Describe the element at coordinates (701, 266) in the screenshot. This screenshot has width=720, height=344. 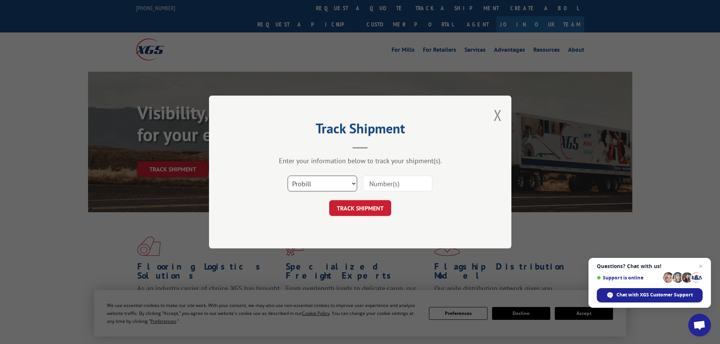
I see `span: Close chat` at that location.